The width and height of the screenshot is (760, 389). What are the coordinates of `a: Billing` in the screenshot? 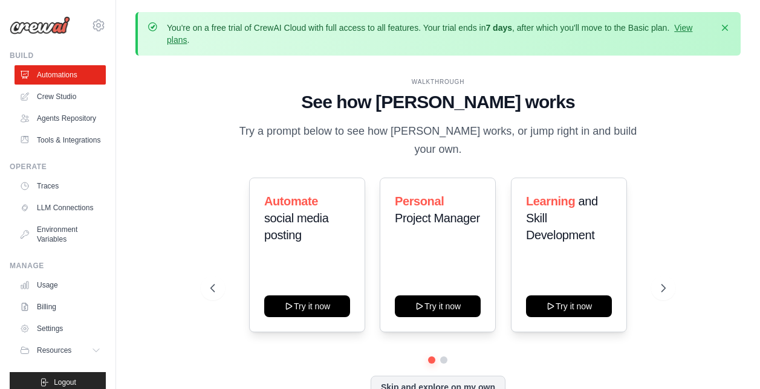 It's located at (60, 307).